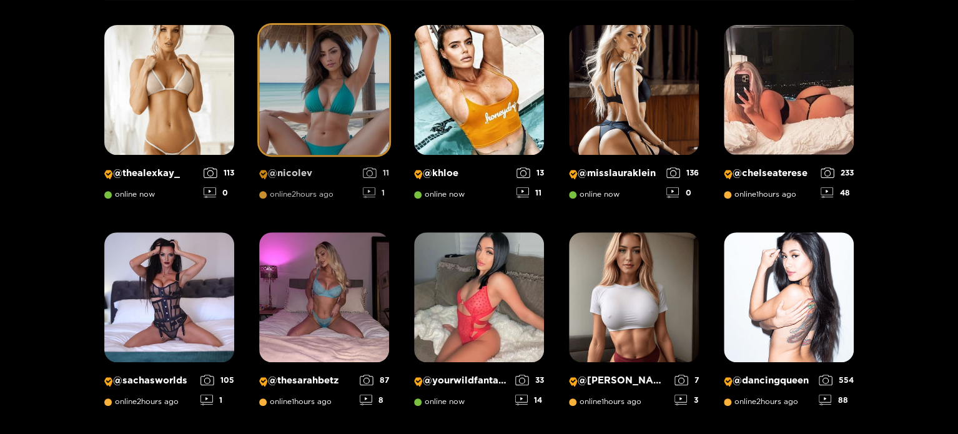  I want to click on a: Creator Profile Image: thesarahbetz@thesarahbetzonline1hours ago878, so click(324, 324).